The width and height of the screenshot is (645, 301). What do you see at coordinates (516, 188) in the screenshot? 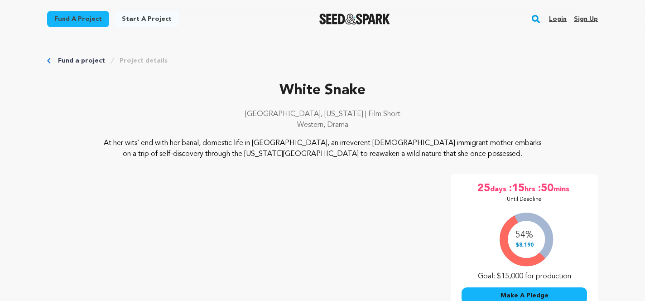
I see `span: :15` at bounding box center [516, 188].